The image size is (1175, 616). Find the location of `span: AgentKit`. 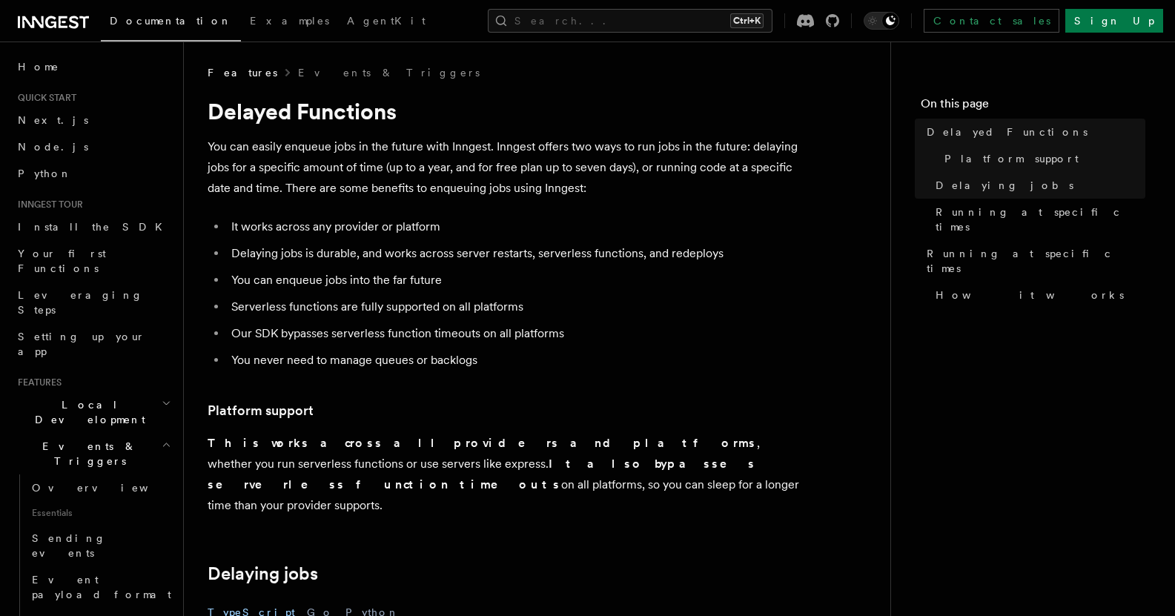

span: AgentKit is located at coordinates (386, 21).